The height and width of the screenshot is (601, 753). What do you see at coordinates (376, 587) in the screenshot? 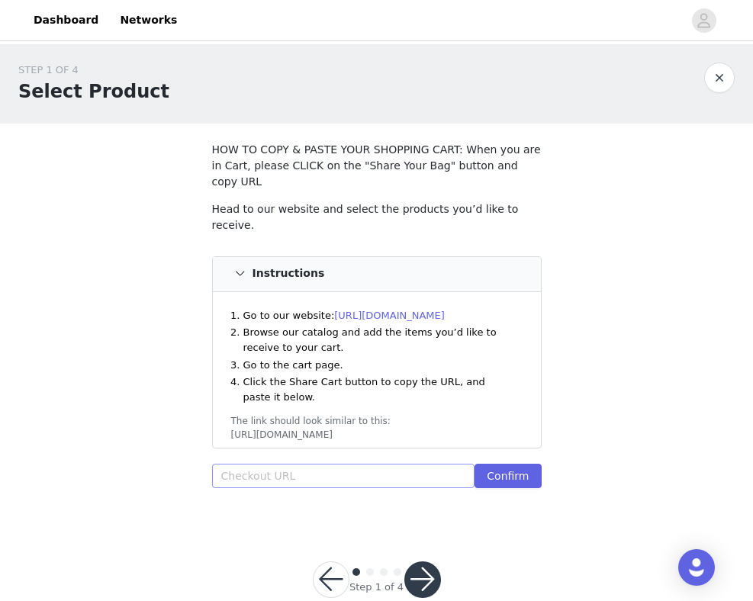
I see `div: Step 1 of 4` at bounding box center [376, 587].